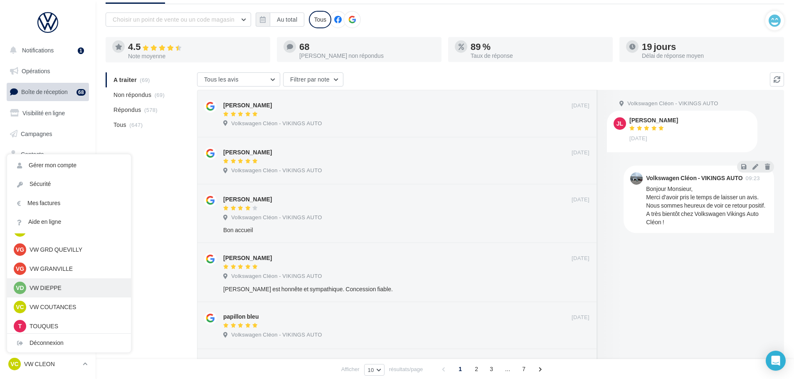 The image size is (794, 379). I want to click on p: TOUQUES, so click(75, 326).